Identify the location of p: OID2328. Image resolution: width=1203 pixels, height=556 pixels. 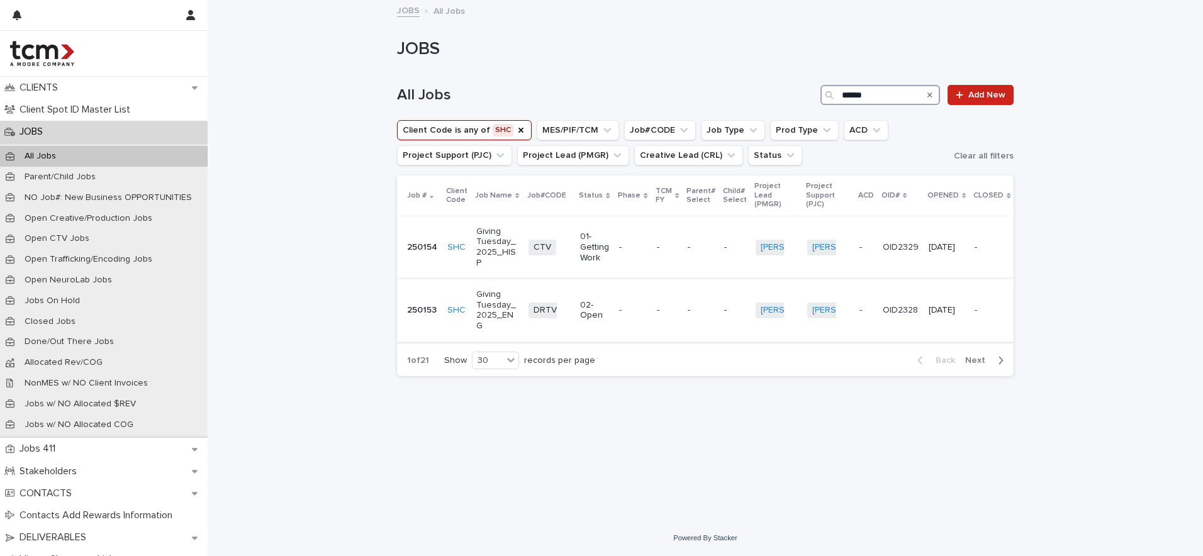
(901, 310).